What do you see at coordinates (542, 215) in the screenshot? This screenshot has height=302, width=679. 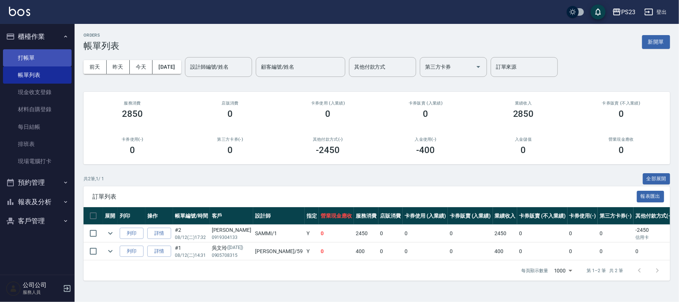 I see `th: 卡券販賣 (不入業績)` at bounding box center [542, 215].